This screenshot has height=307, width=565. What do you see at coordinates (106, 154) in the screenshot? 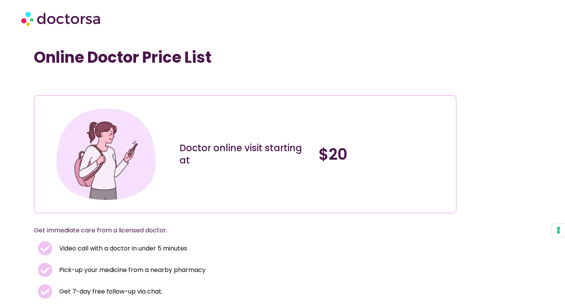
I see `img: Illustration depicting a young woman in a casual outfit, engaged with her smartphone. She has a p...` at bounding box center [106, 154].